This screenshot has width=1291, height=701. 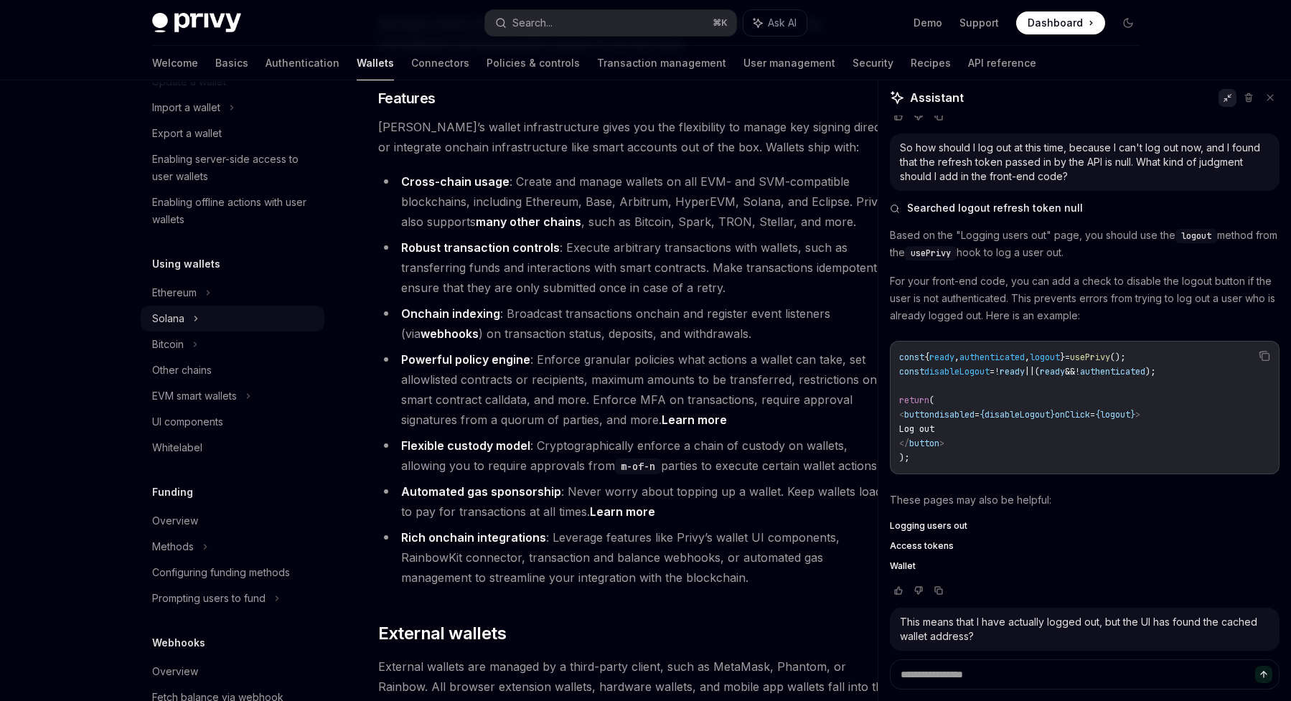 What do you see at coordinates (187, 422) in the screenshot?
I see `div: UI components` at bounding box center [187, 422].